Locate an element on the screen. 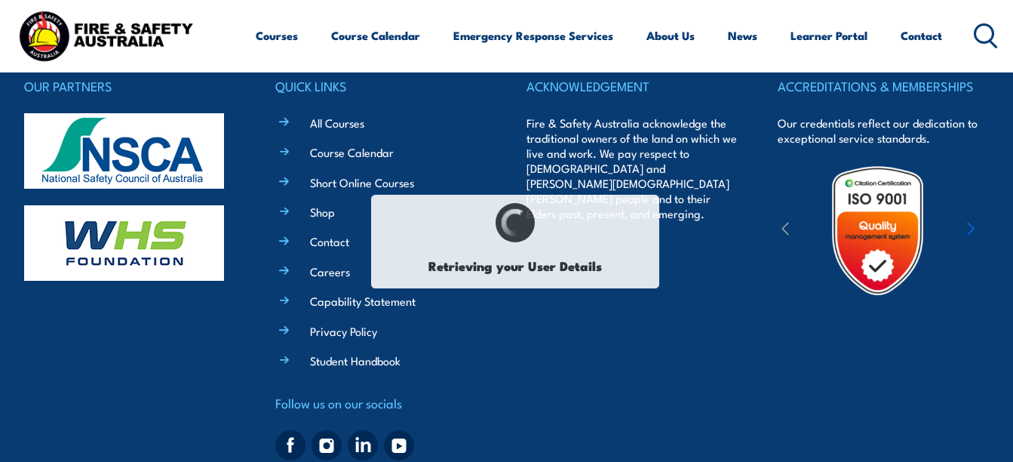 The width and height of the screenshot is (1013, 462). a: Shop is located at coordinates (322, 211).